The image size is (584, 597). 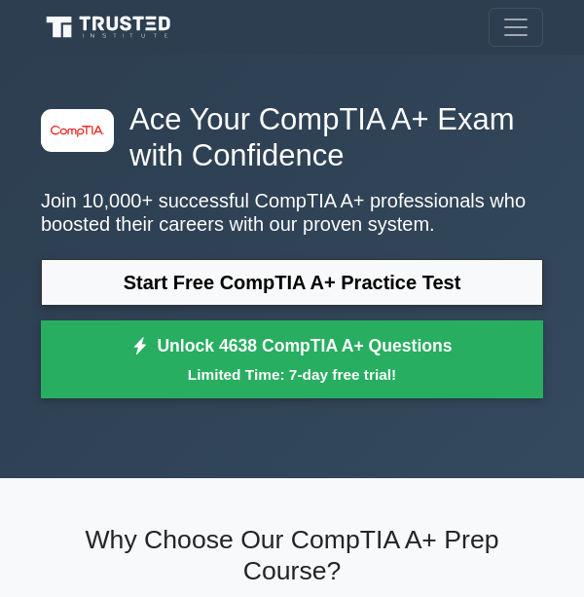 What do you see at coordinates (292, 374) in the screenshot?
I see `small: Limited Time: 7-day free trial!` at bounding box center [292, 374].